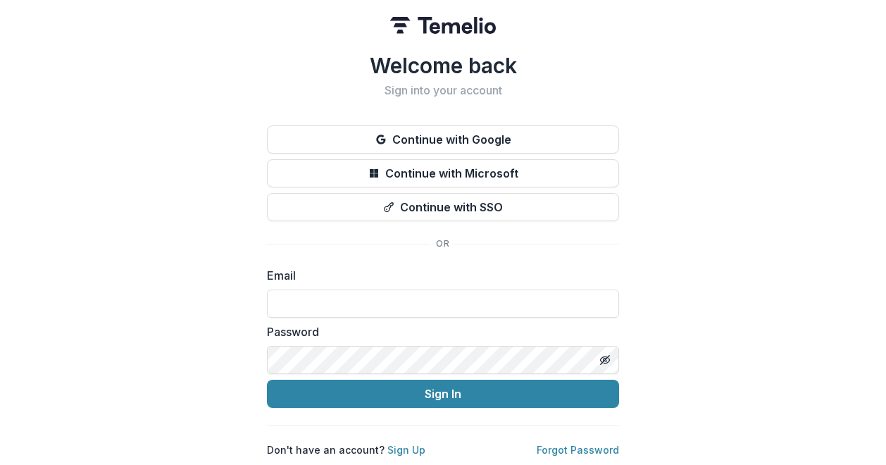 The height and width of the screenshot is (465, 886). I want to click on a: Sign Up, so click(407, 449).